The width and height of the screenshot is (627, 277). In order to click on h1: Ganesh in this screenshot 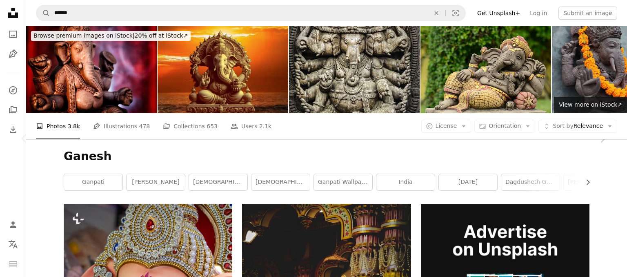, I will do `click(326, 156)`.